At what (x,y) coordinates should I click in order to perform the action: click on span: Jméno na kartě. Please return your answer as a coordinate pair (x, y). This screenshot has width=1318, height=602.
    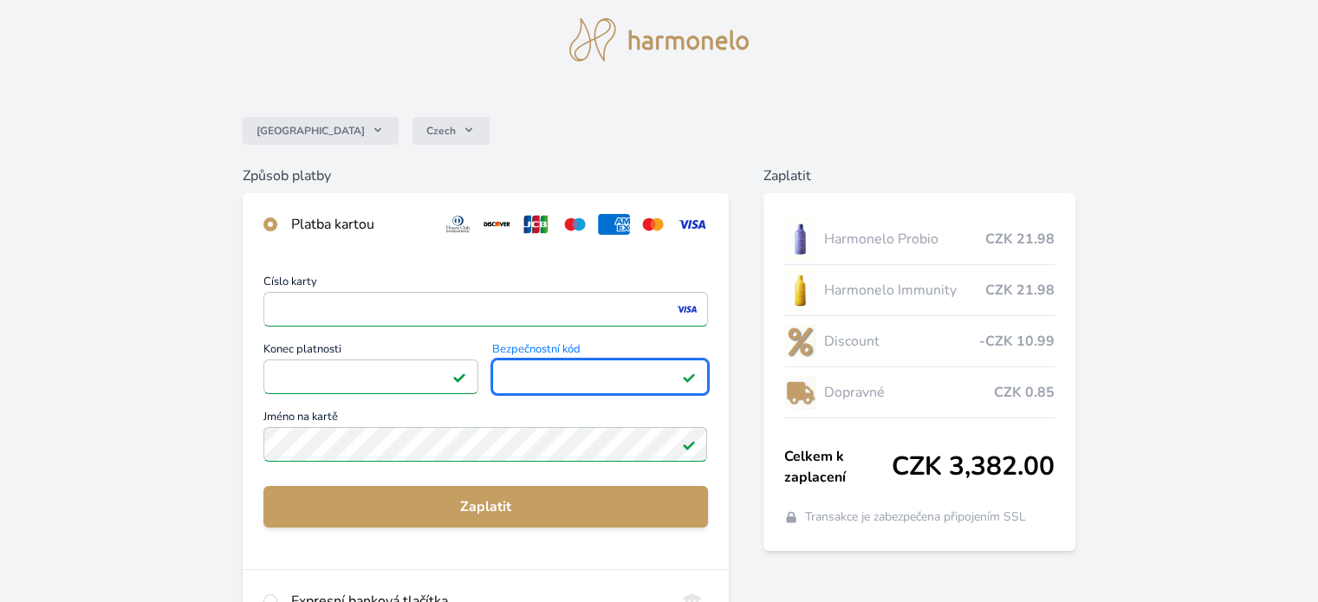
    Looking at the image, I should click on (485, 419).